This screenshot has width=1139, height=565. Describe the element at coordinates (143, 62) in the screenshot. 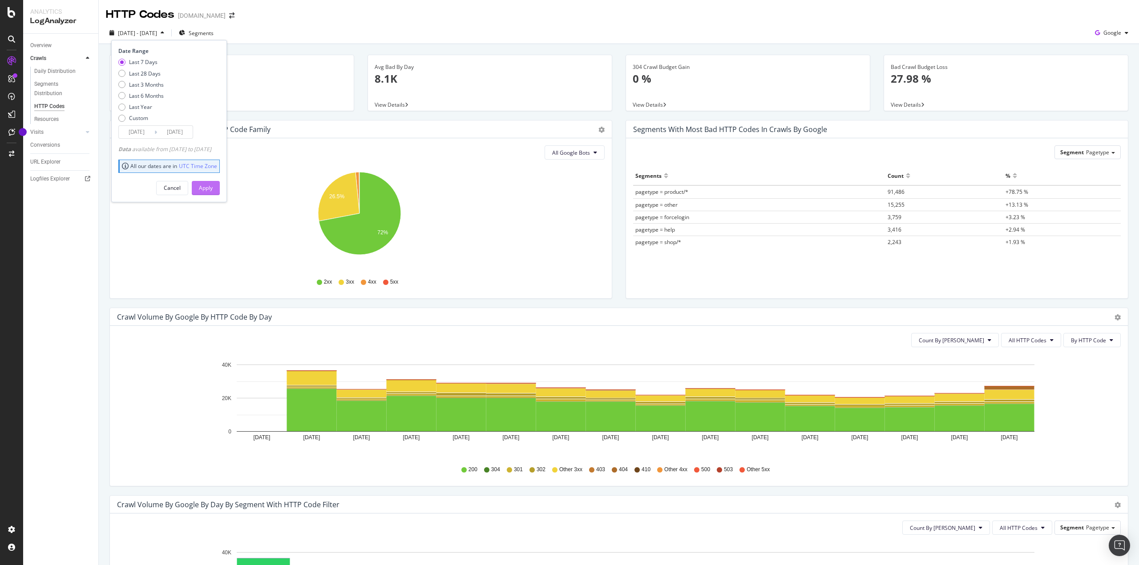

I see `div: Last 7 Days` at that location.